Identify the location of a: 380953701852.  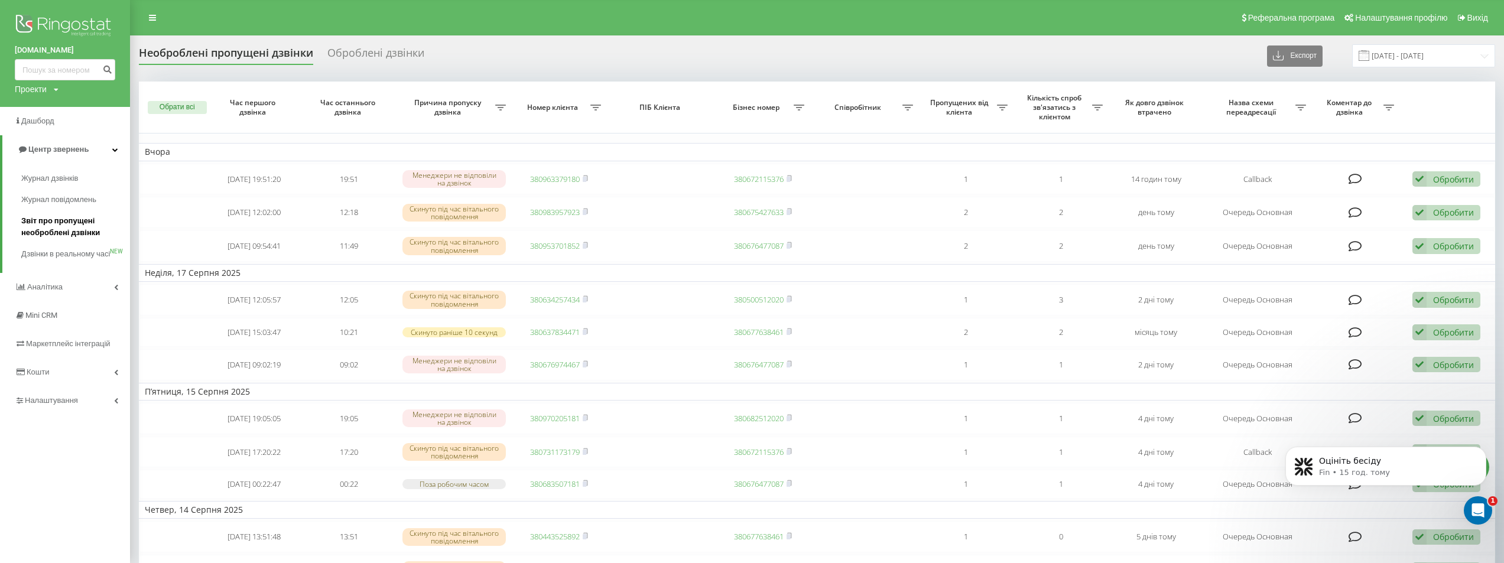
(555, 246).